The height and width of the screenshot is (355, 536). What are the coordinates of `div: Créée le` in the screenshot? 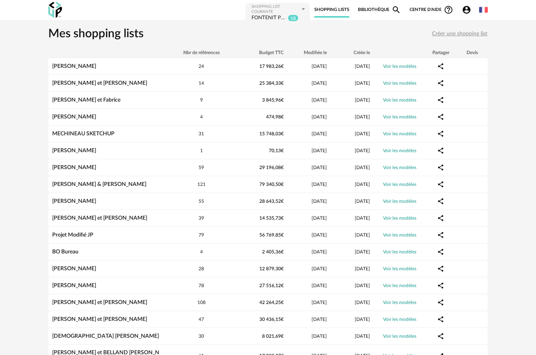 It's located at (352, 53).